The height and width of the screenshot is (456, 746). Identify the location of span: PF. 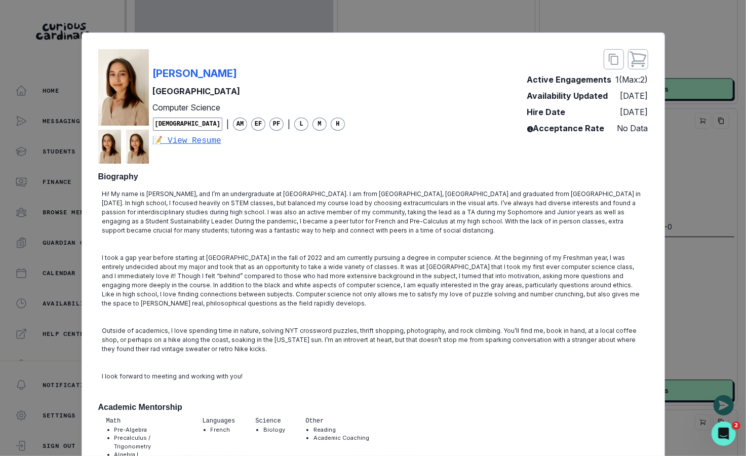
(276, 124).